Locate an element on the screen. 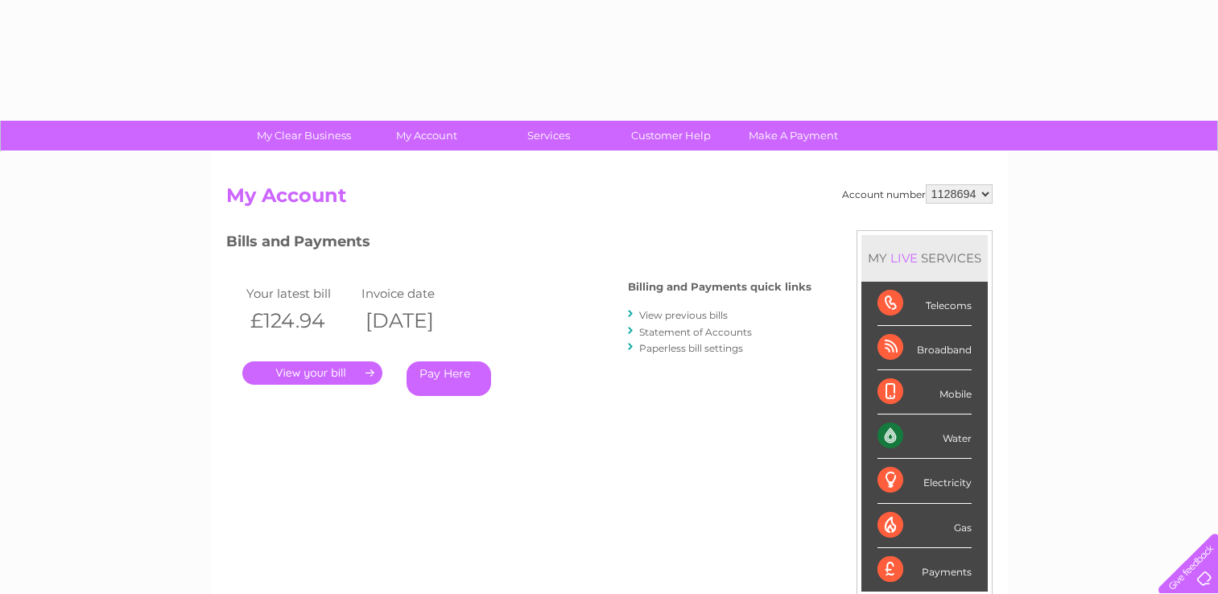 This screenshot has height=594, width=1218. a: Make A Payment is located at coordinates (793, 135).